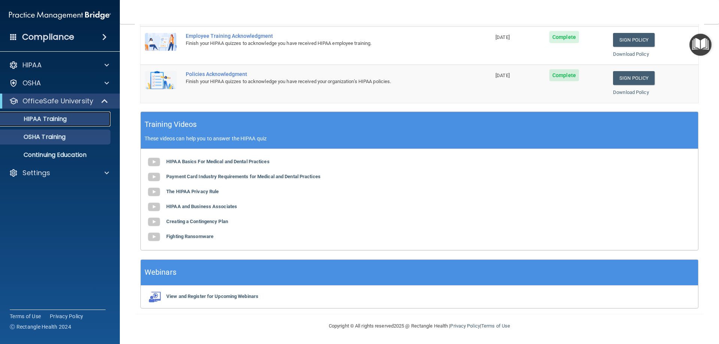 This screenshot has width=719, height=344. Describe the element at coordinates (32, 65) in the screenshot. I see `p: HIPAA` at that location.